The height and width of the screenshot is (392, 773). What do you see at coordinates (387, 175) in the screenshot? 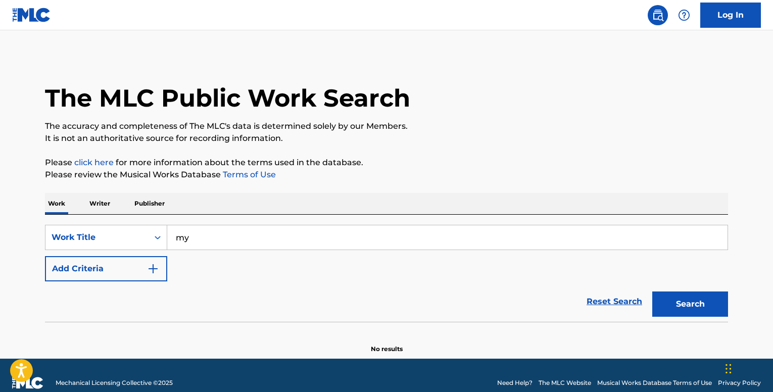
I see `p: Please review the Musical Works Database` at bounding box center [387, 175].